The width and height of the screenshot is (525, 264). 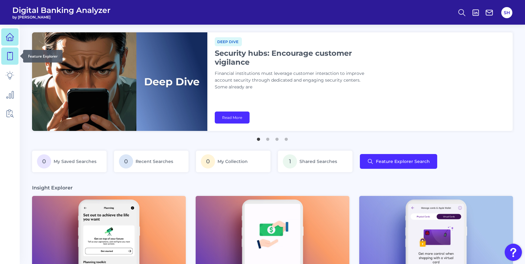 What do you see at coordinates (154, 162) in the screenshot?
I see `span: Recent Searches` at bounding box center [154, 162].